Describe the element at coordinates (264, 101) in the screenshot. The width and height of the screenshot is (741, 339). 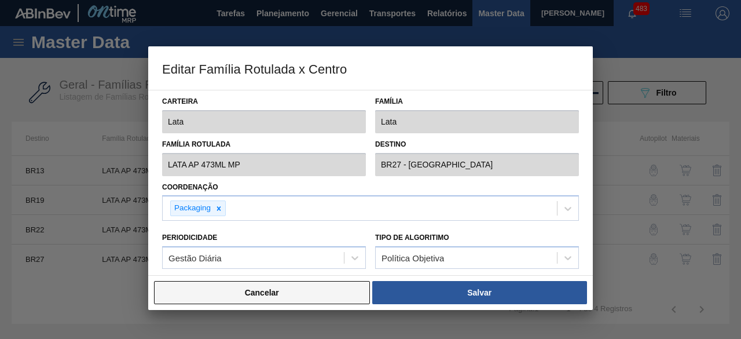
I see `label: Carteira` at that location.